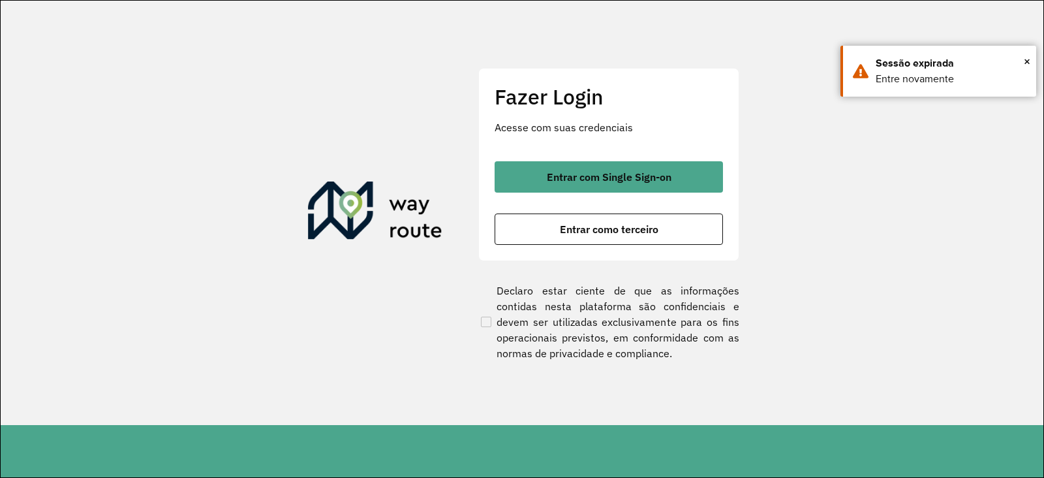 The width and height of the screenshot is (1044, 478). What do you see at coordinates (609, 229) in the screenshot?
I see `span: Entrar como terceiro` at bounding box center [609, 229].